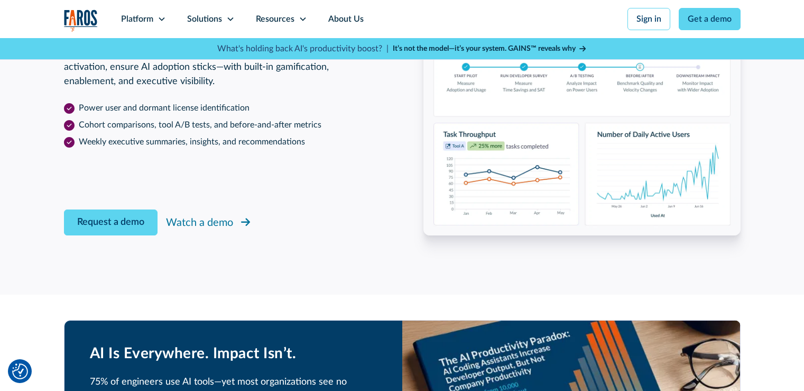  I want to click on p: What's holding back AI's productivity boost? |, so click(303, 49).